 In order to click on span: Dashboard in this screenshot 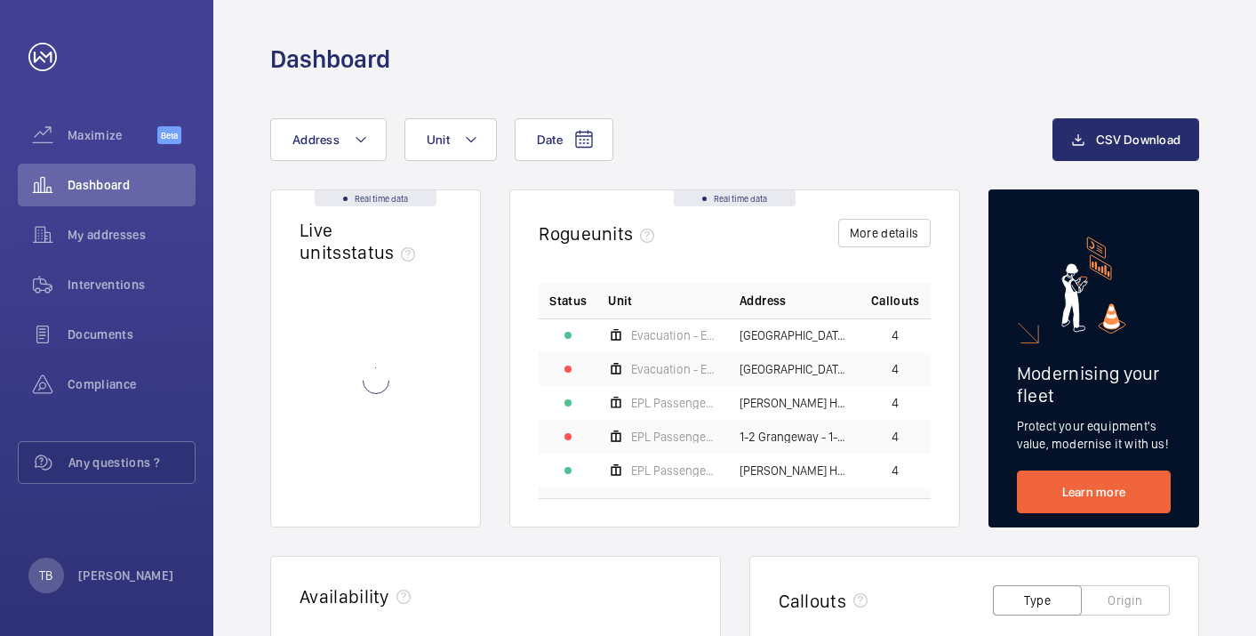, I will do `click(132, 185)`.